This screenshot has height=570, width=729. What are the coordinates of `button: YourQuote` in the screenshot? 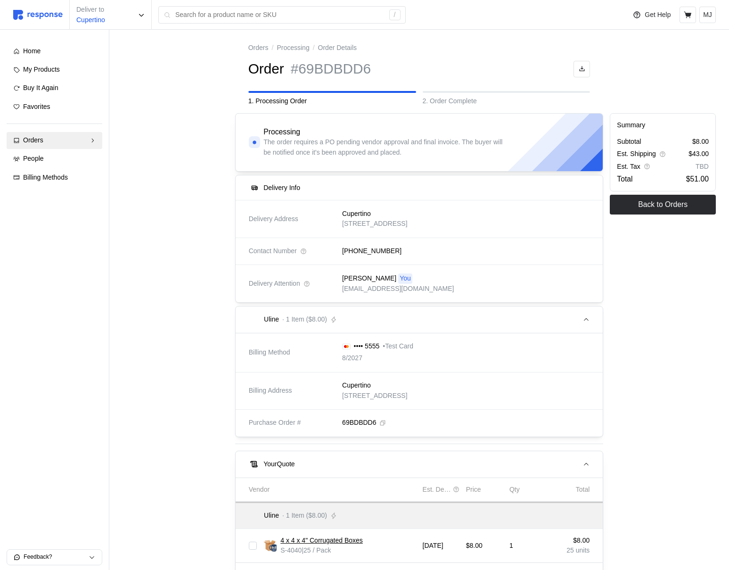 It's located at (420, 464).